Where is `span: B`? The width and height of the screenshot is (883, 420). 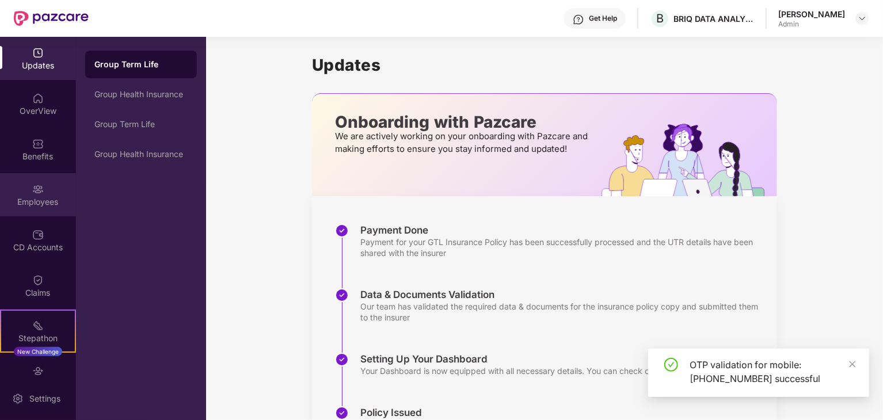 span: B is located at coordinates (660, 18).